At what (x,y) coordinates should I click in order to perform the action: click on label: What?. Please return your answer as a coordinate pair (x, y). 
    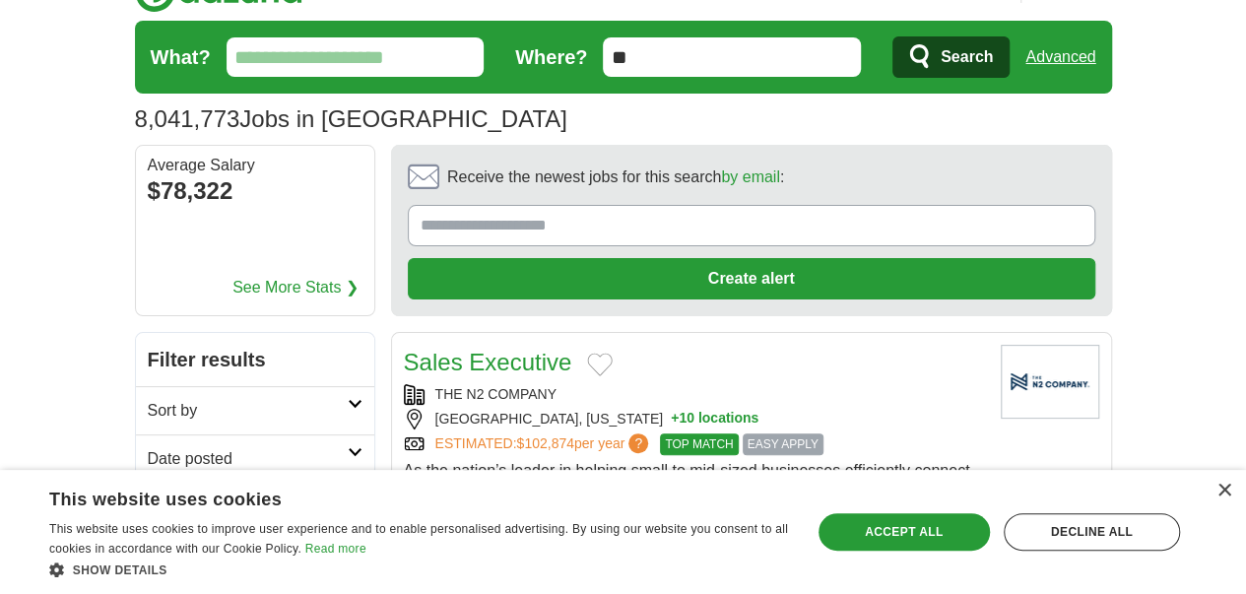
    Looking at the image, I should click on (180, 57).